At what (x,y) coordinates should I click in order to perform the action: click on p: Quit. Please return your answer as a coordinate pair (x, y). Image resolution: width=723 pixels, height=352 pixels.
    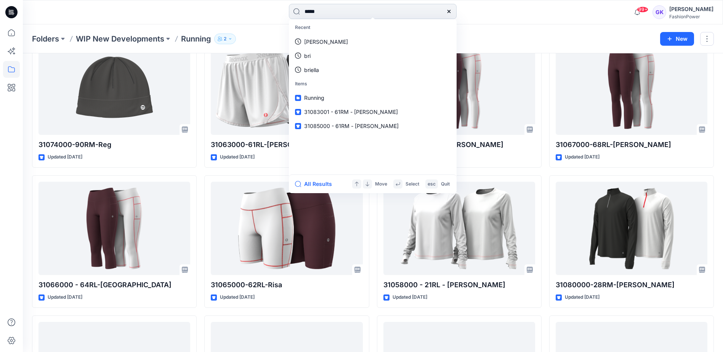
    Looking at the image, I should click on (445, 184).